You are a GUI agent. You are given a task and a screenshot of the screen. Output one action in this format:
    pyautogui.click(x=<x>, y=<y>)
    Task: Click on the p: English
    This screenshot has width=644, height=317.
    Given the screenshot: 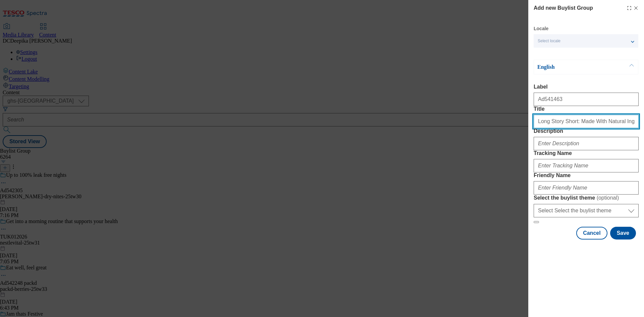 What is the action you would take?
    pyautogui.click(x=572, y=67)
    